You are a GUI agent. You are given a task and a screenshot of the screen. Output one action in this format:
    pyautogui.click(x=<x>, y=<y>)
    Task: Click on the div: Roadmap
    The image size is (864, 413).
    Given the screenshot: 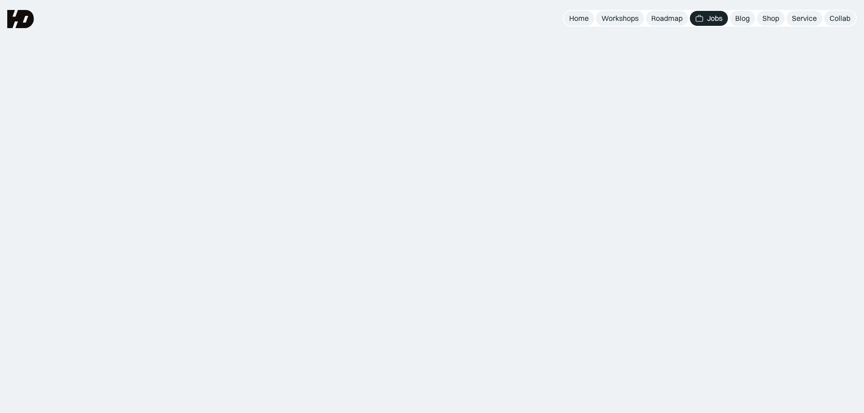 What is the action you would take?
    pyautogui.click(x=667, y=18)
    